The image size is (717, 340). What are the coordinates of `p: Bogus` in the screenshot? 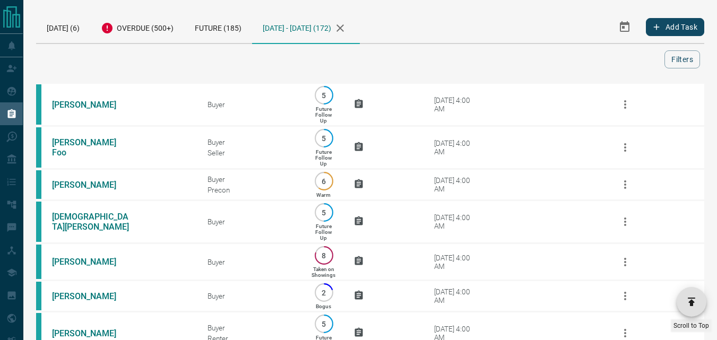 It's located at (323, 306).